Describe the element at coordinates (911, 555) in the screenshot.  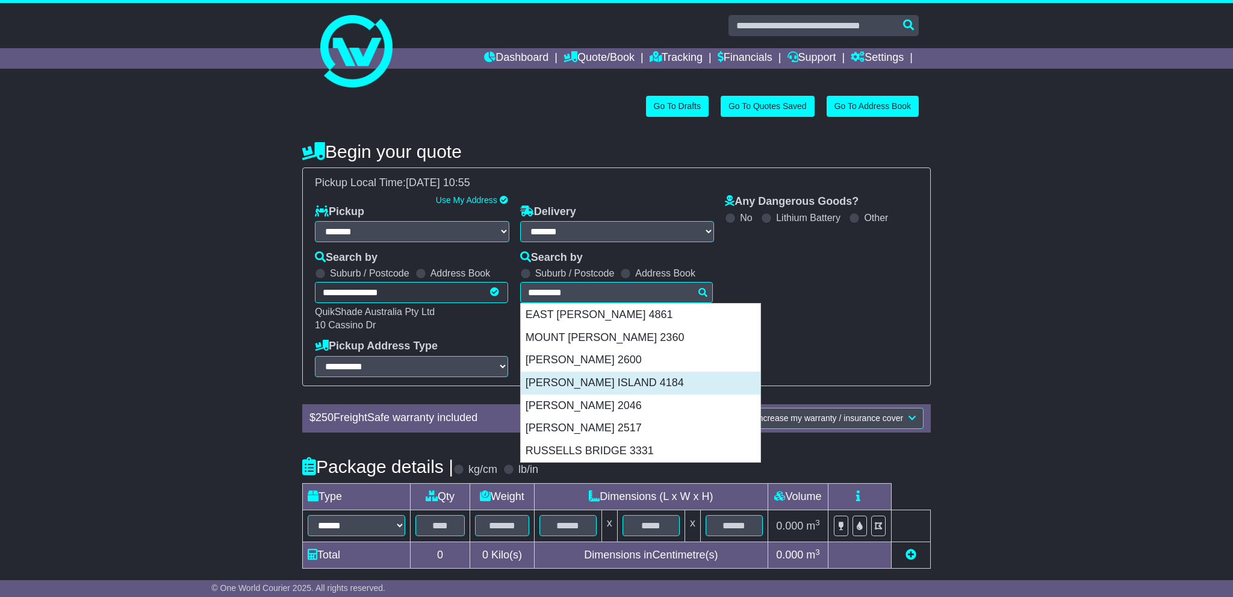
I see `a: Add new item` at that location.